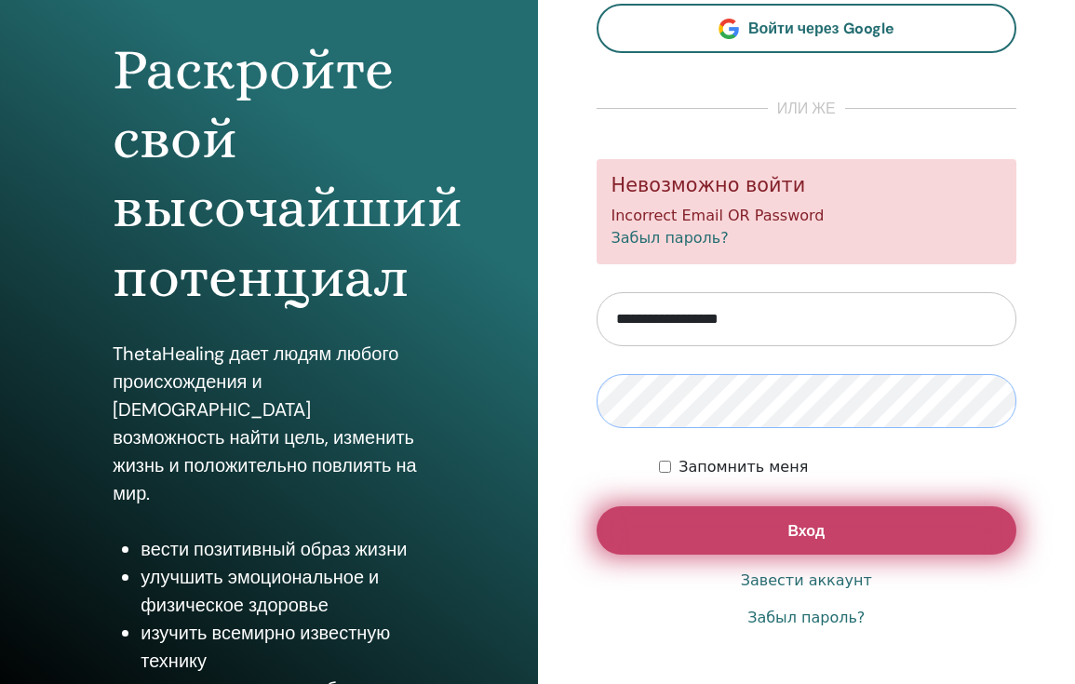 This screenshot has width=1075, height=684. Describe the element at coordinates (807, 211) in the screenshot. I see `div: Incorrect Email OR Password` at that location.